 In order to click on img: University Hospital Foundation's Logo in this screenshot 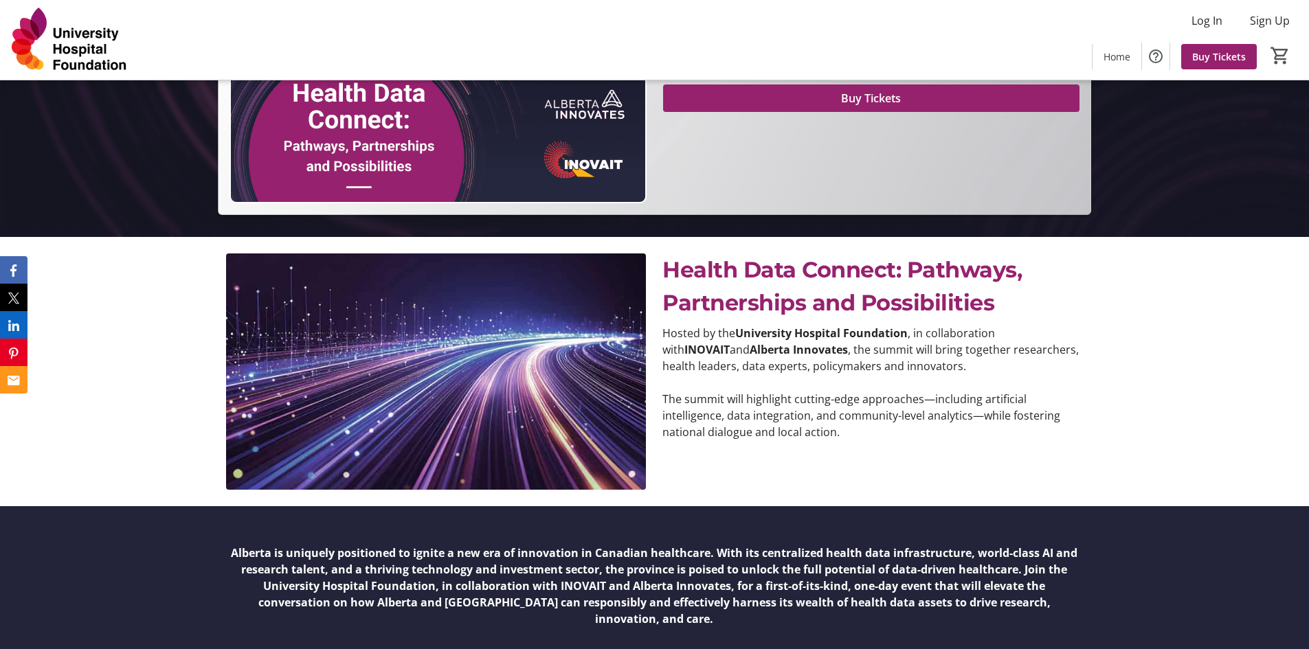, I will do `click(69, 40)`.